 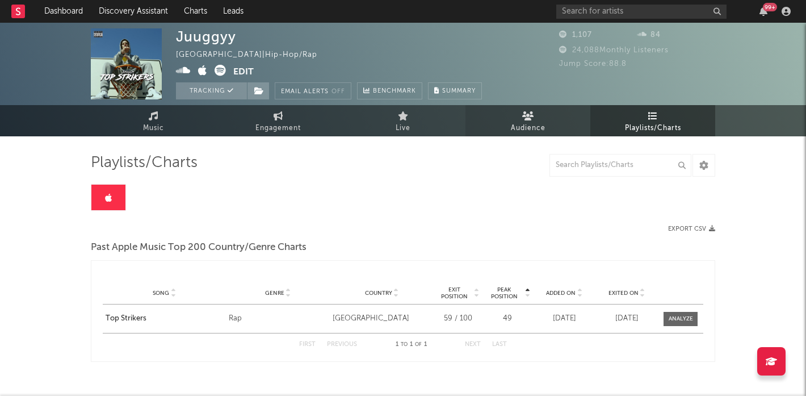 What do you see at coordinates (342, 344) in the screenshot?
I see `button: Previous` at bounding box center [342, 344].